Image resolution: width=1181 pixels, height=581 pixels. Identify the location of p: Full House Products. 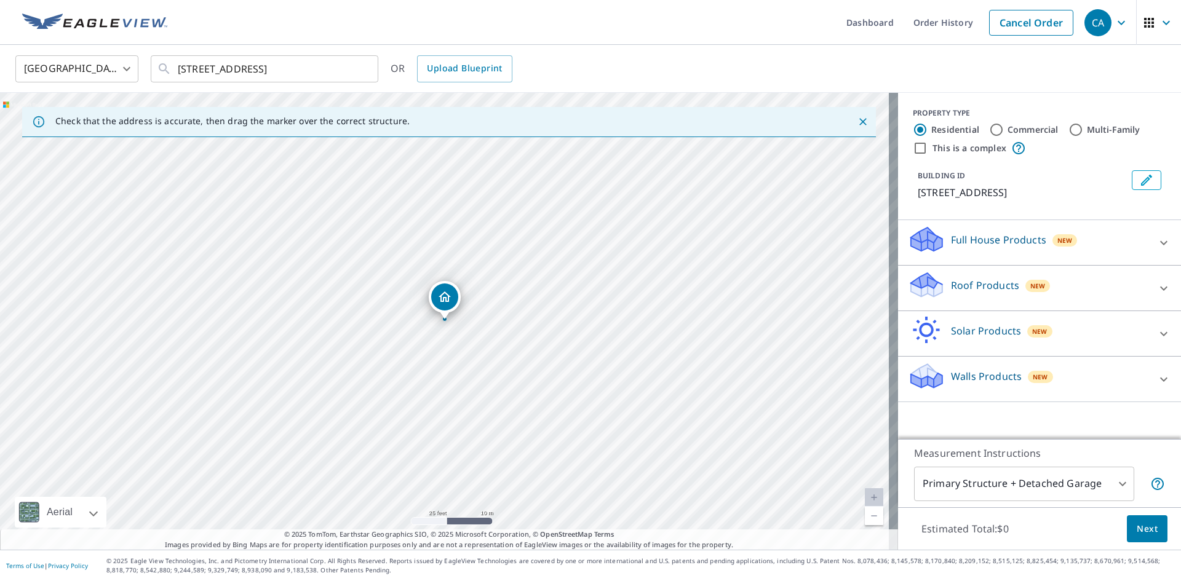
(998, 240).